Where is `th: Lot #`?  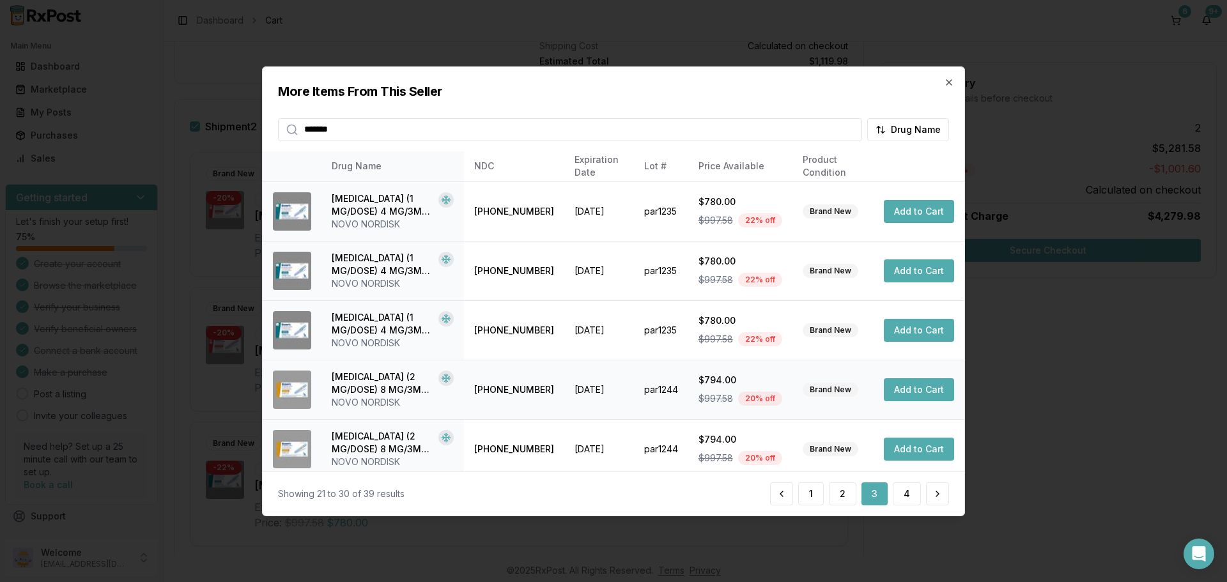 th: Lot # is located at coordinates (661, 166).